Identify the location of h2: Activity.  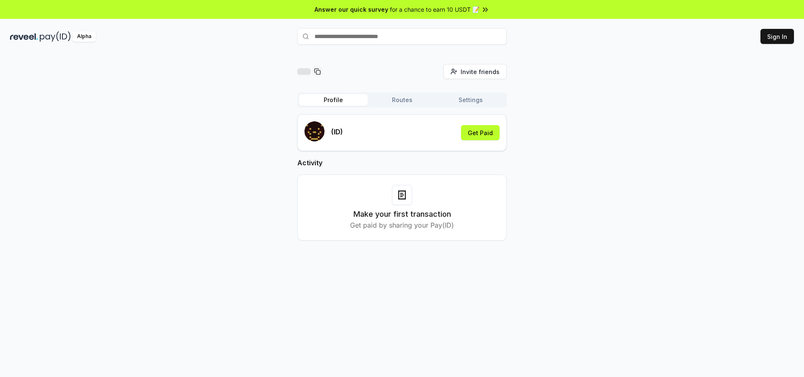
(402, 163).